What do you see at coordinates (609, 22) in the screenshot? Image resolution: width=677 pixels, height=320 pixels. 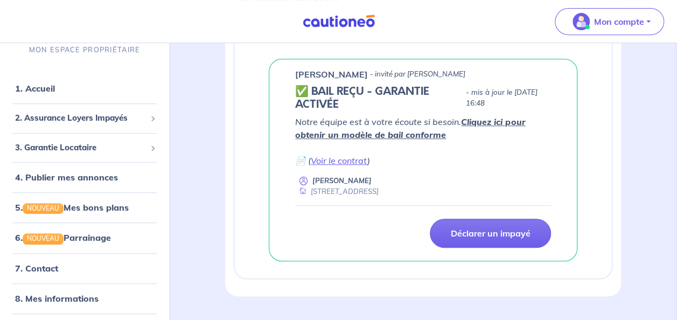 I see `button: illu_account_valid_menu.svgMon compte` at bounding box center [609, 22].